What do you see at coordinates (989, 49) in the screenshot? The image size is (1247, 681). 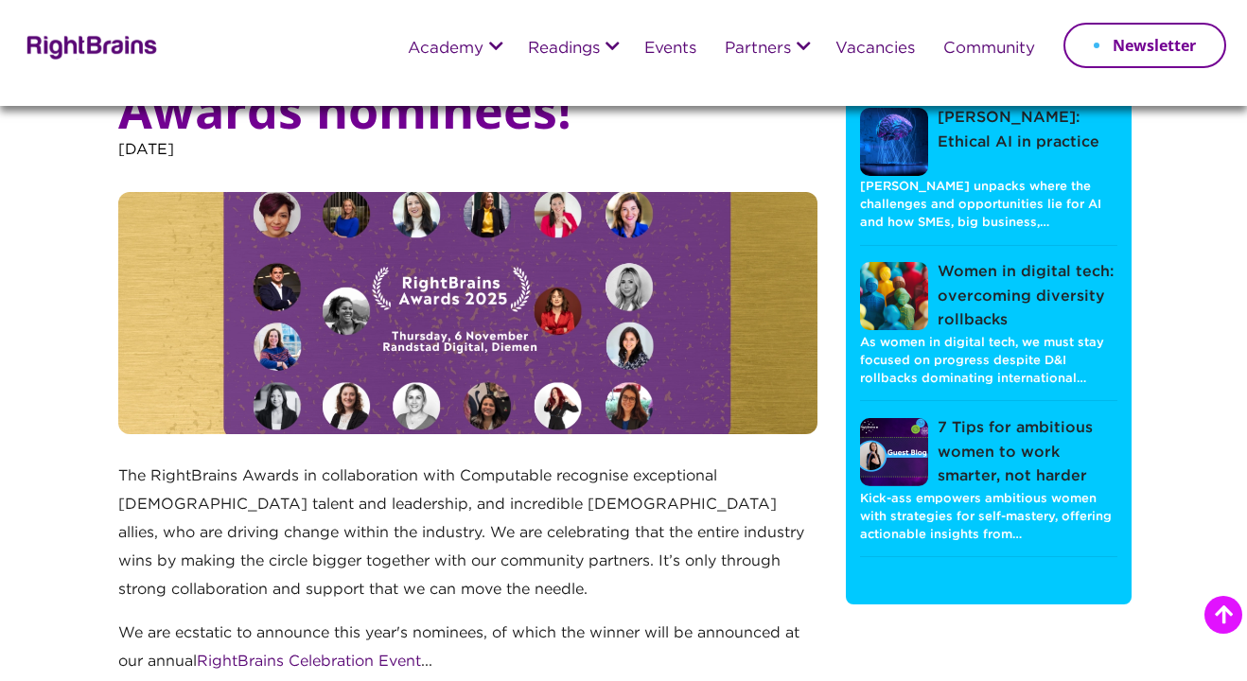 I see `a: Community` at bounding box center [989, 49].